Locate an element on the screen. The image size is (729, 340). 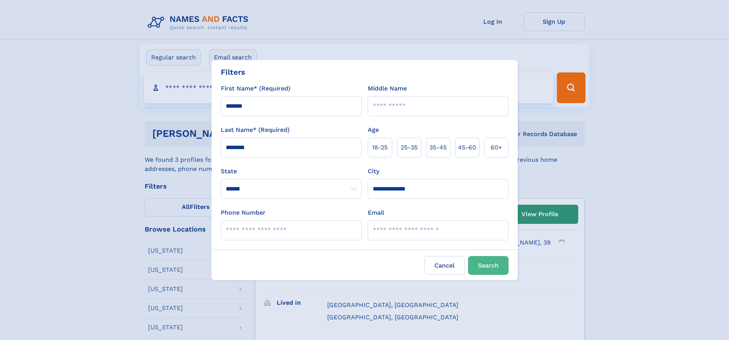
label: State is located at coordinates (291, 171).